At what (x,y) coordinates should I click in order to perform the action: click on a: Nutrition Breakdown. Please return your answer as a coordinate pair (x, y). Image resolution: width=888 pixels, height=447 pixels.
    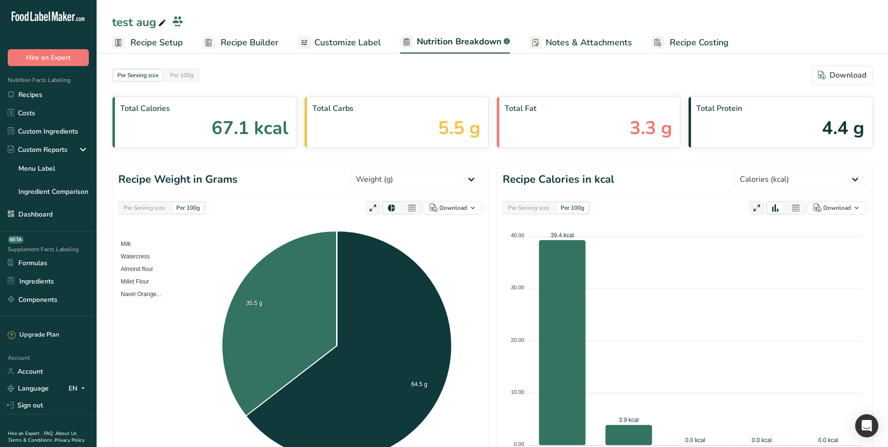
    Looking at the image, I should click on (455, 42).